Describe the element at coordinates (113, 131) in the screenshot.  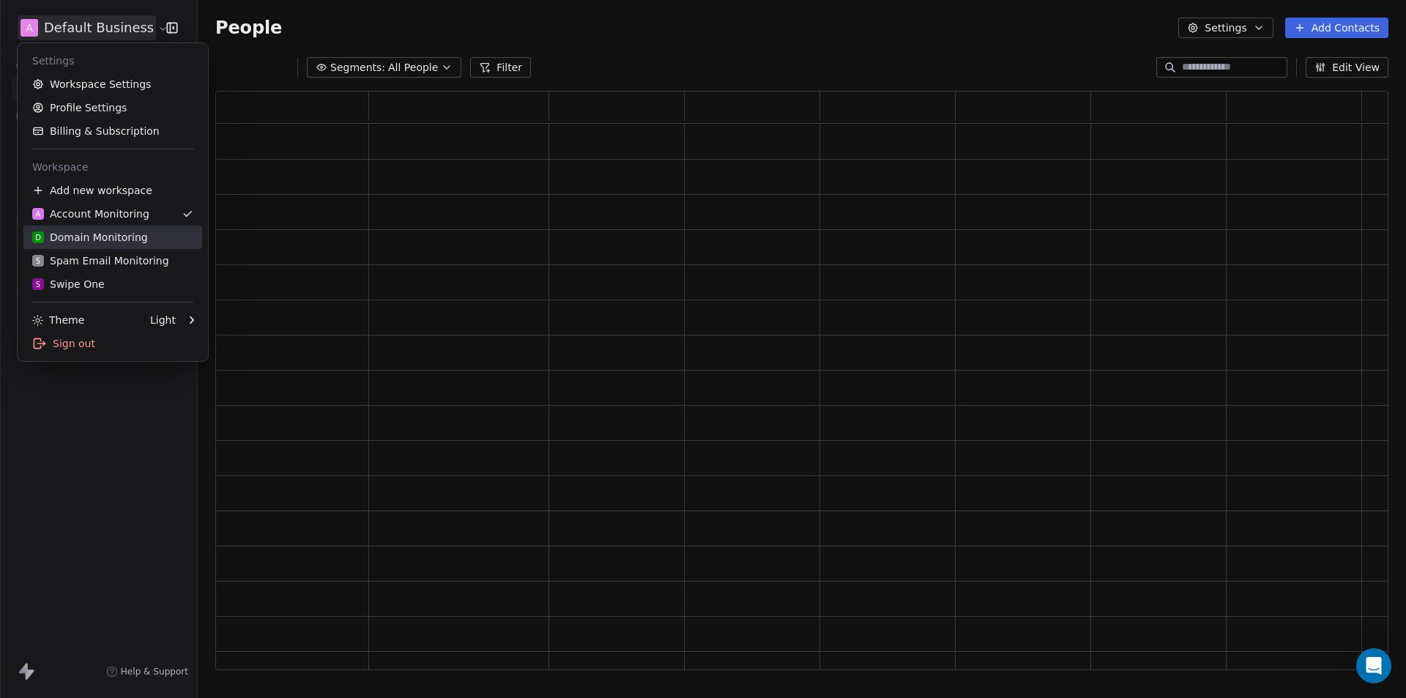
I see `a: Billing & Subscription` at that location.